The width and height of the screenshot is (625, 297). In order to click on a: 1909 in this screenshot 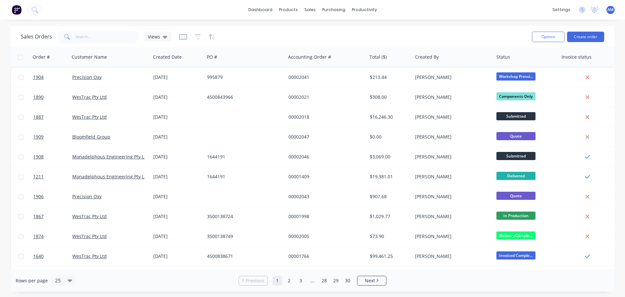, I will do `click(53, 137)`.